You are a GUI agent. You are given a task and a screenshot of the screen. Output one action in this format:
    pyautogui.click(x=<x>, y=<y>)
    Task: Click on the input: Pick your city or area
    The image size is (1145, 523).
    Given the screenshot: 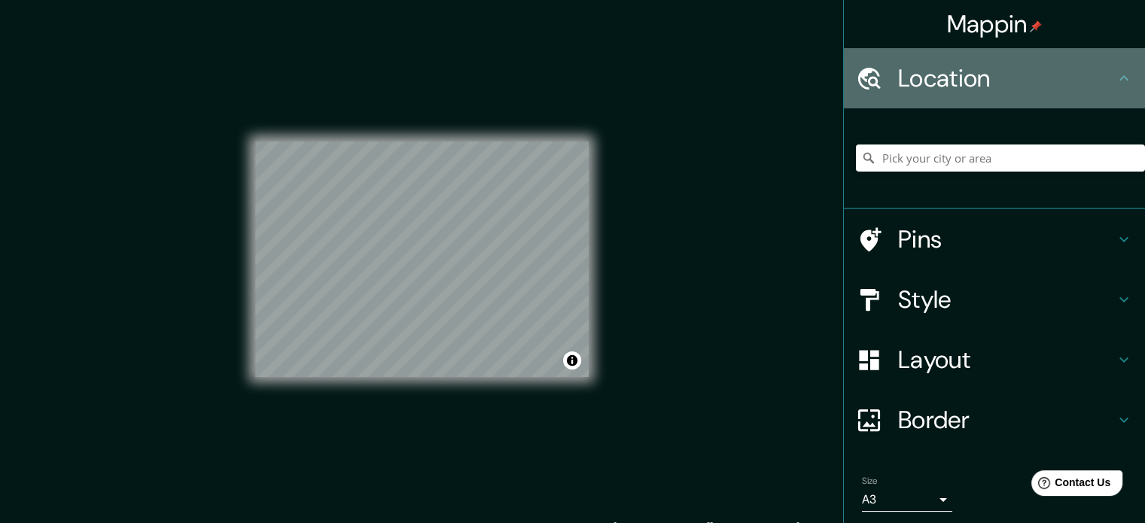 What is the action you would take?
    pyautogui.click(x=1001, y=158)
    